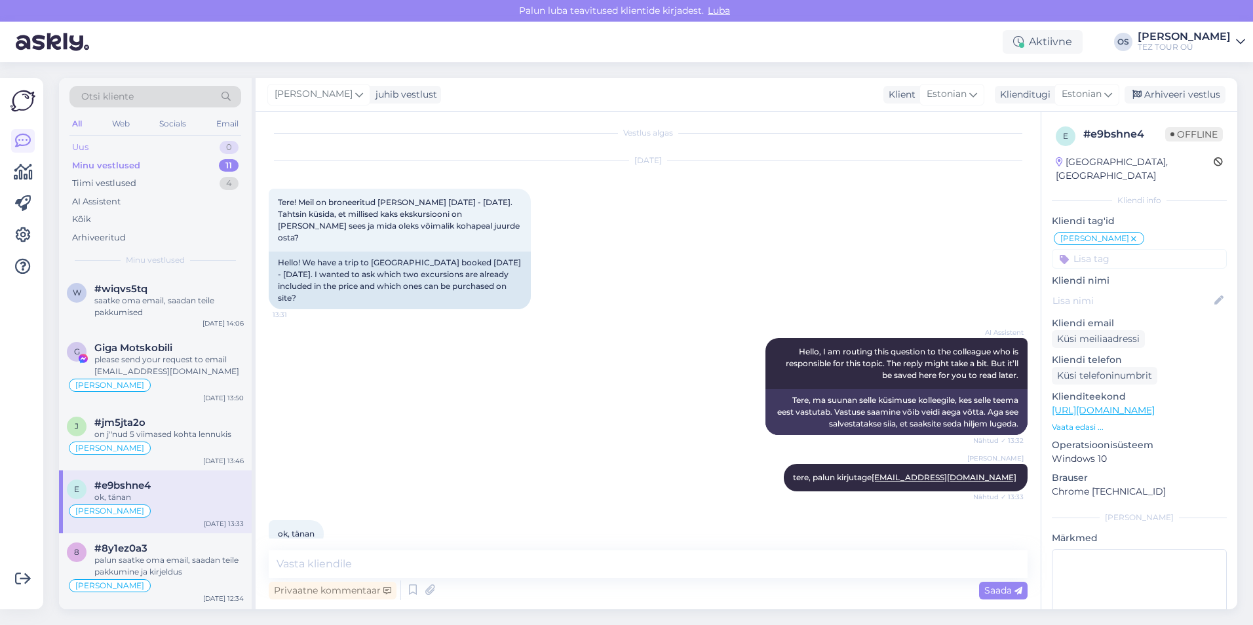 Image resolution: width=1253 pixels, height=625 pixels. I want to click on span: Minu vestlused, so click(155, 260).